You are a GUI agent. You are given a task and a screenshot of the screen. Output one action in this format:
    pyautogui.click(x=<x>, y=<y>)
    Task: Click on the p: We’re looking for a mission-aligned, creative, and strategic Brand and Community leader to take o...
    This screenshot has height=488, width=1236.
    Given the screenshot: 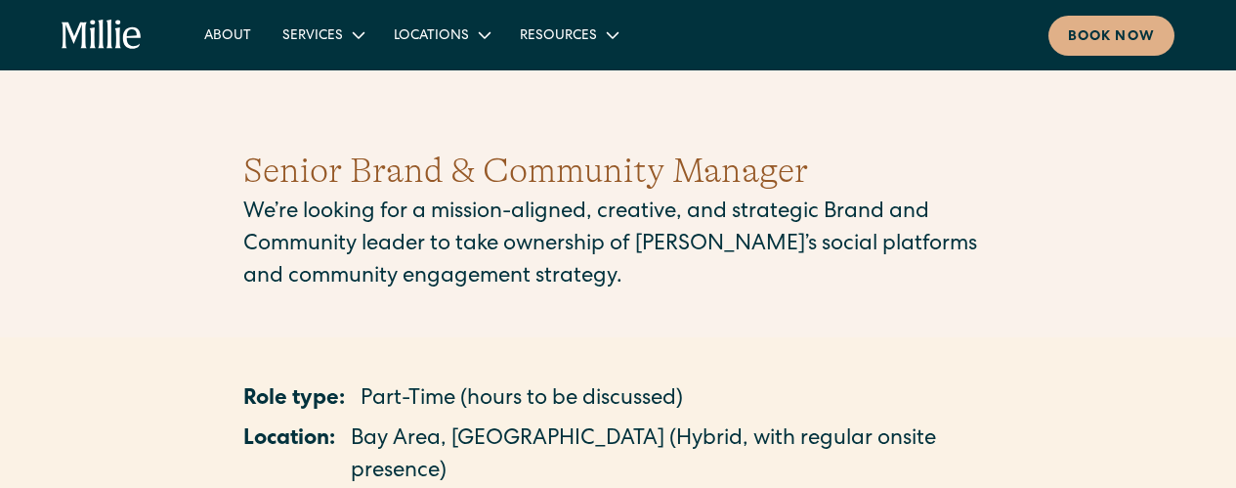 What is the action you would take?
    pyautogui.click(x=619, y=245)
    